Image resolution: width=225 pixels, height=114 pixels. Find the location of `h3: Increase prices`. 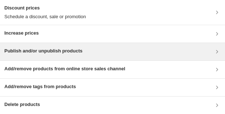

h3: Increase prices is located at coordinates (21, 33).